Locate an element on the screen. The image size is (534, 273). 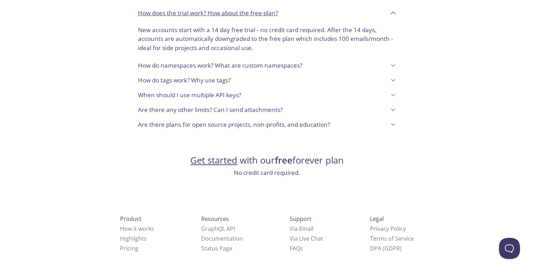
a: Status Page is located at coordinates (217, 248).